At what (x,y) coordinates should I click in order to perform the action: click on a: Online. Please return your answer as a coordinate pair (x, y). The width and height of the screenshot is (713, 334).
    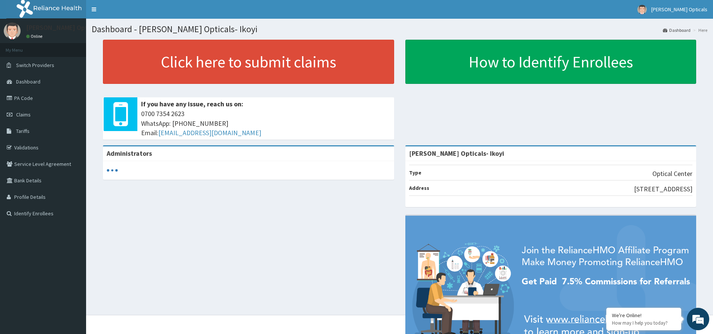
    Looking at the image, I should click on (35, 36).